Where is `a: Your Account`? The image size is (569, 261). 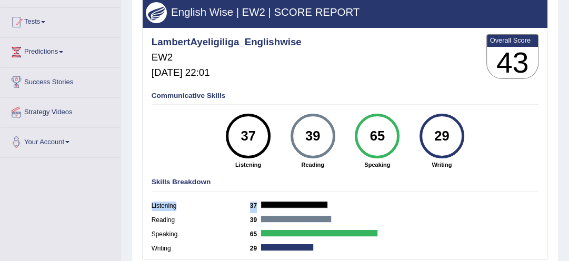
a: Your Account is located at coordinates (61, 141).